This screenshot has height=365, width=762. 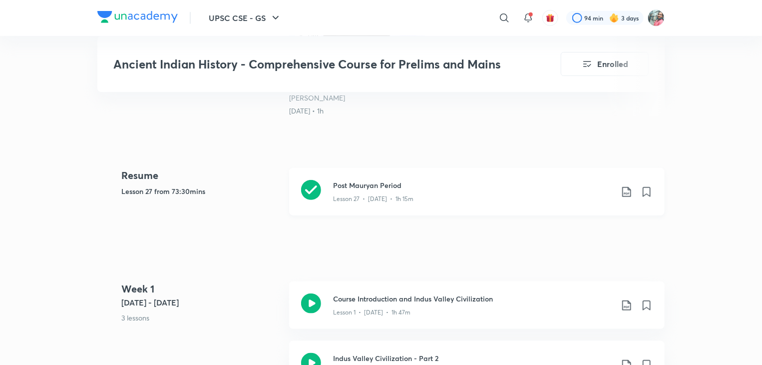 I want to click on div: 6th Jul • 1h, so click(x=357, y=111).